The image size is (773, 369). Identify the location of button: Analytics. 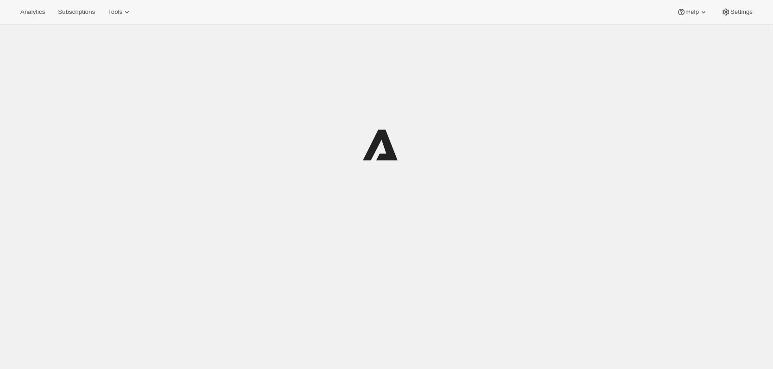
(32, 12).